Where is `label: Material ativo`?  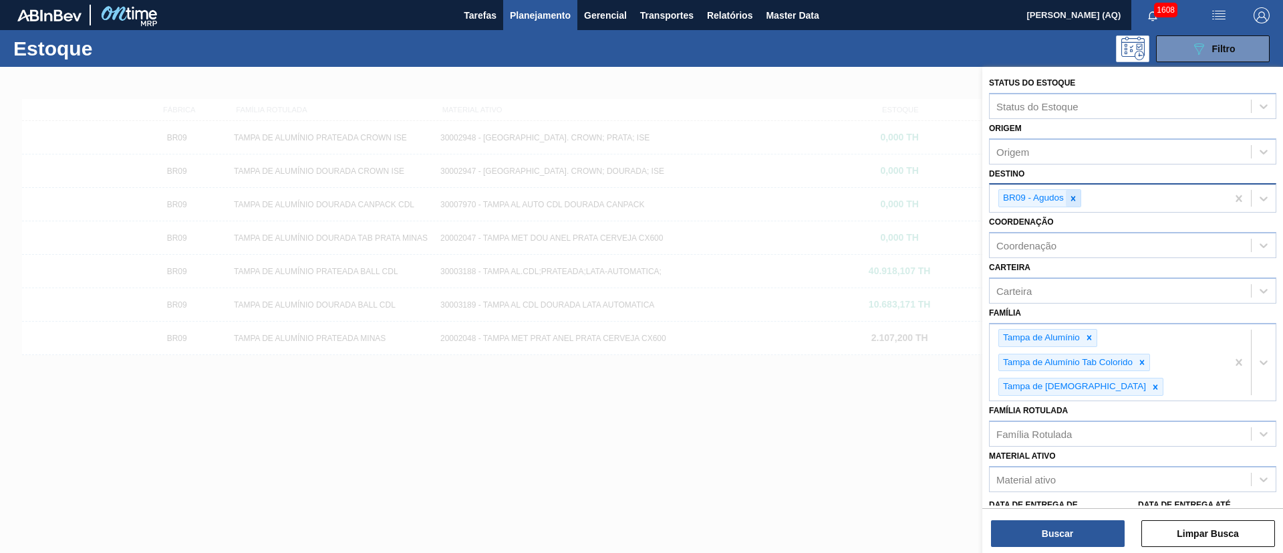
label: Material ativo is located at coordinates (1023, 456).